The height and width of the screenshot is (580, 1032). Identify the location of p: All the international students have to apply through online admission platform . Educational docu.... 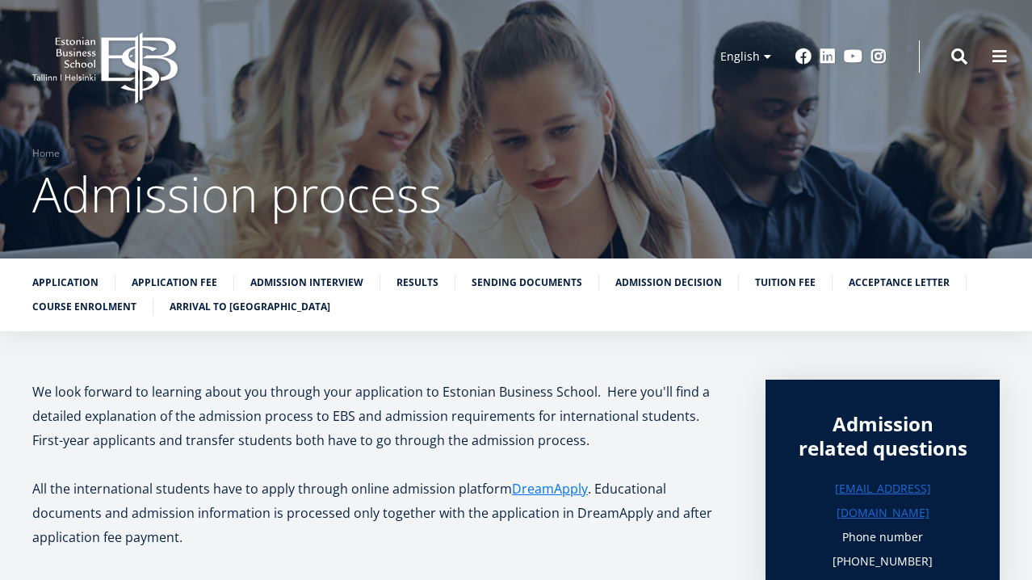
(383, 513).